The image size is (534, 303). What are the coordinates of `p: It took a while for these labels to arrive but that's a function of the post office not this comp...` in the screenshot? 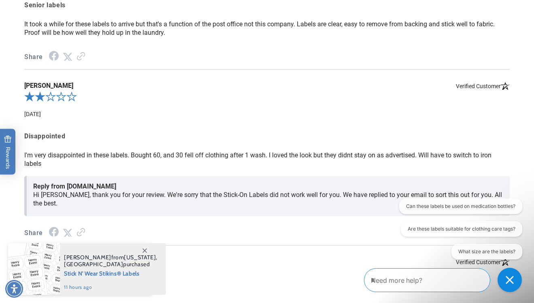 It's located at (267, 28).